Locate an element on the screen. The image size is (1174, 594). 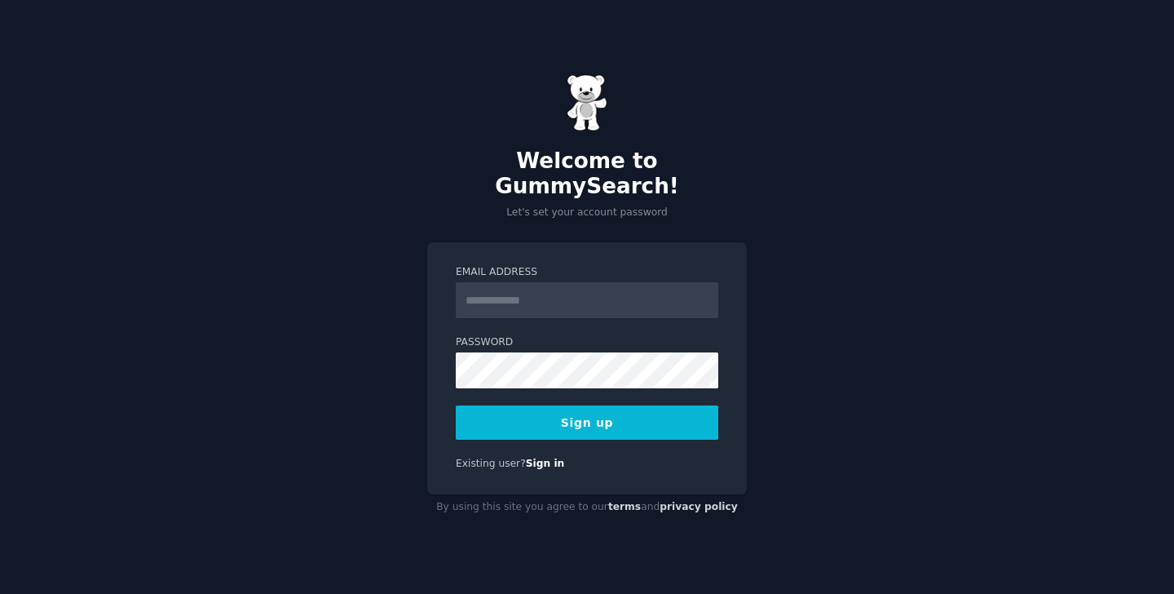
span: Existing user? is located at coordinates (491, 463).